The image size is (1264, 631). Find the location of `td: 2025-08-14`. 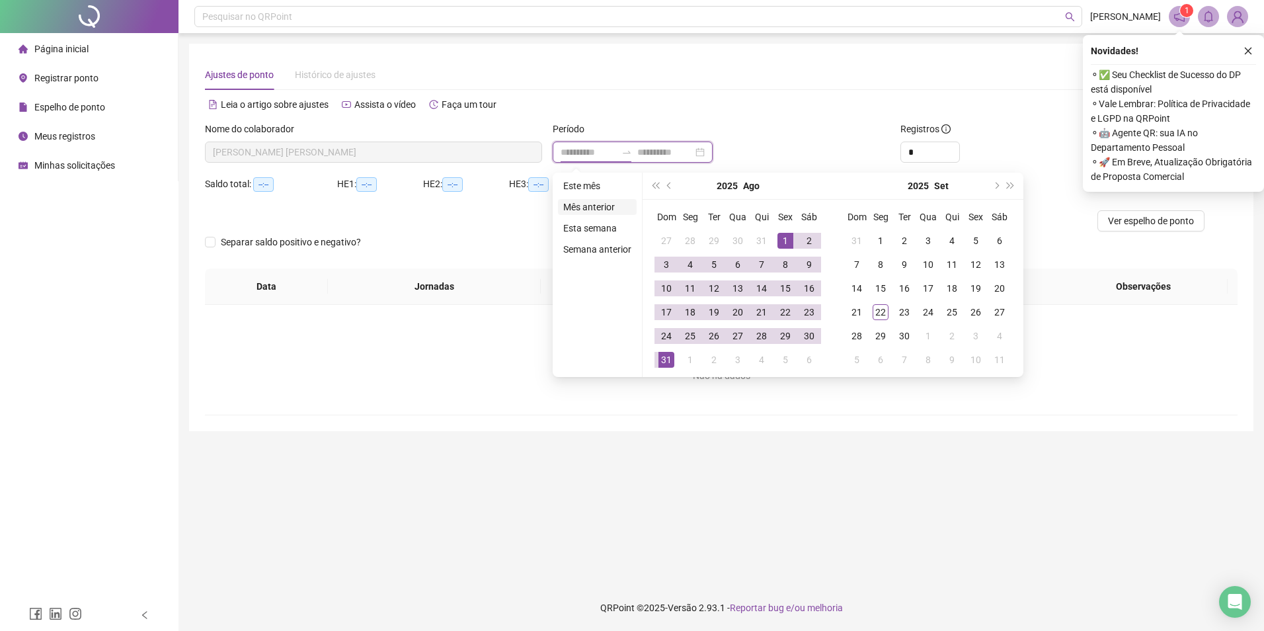

td: 2025-08-14 is located at coordinates (762, 288).